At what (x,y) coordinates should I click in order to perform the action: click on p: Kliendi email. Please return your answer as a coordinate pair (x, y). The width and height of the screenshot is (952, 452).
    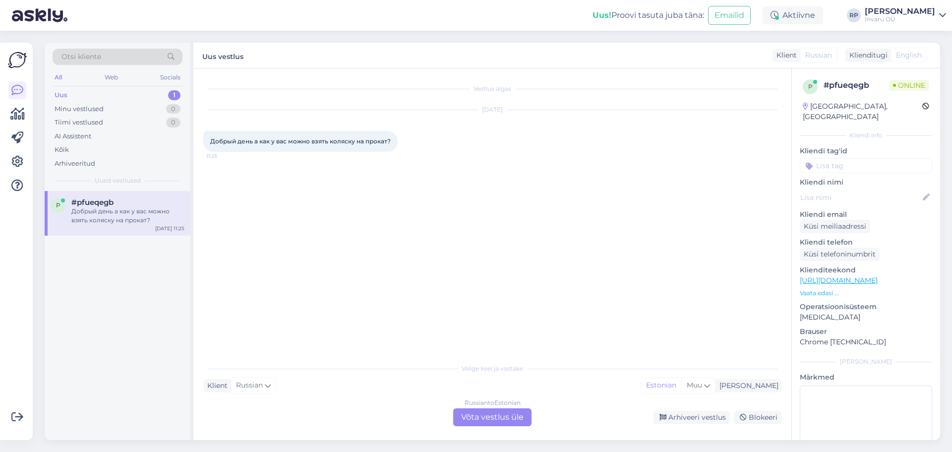
    Looking at the image, I should click on (866, 214).